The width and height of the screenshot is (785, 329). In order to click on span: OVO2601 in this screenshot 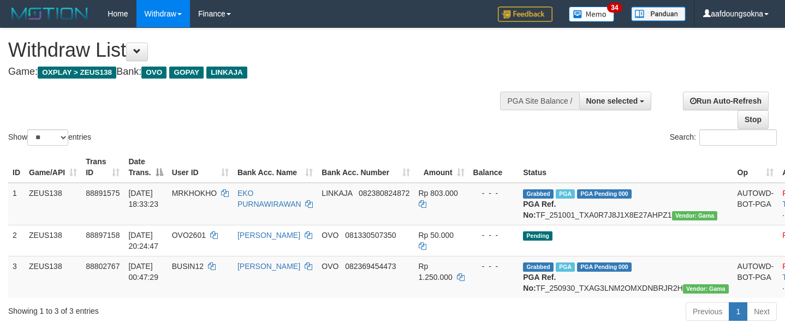, I will do `click(189, 235)`.